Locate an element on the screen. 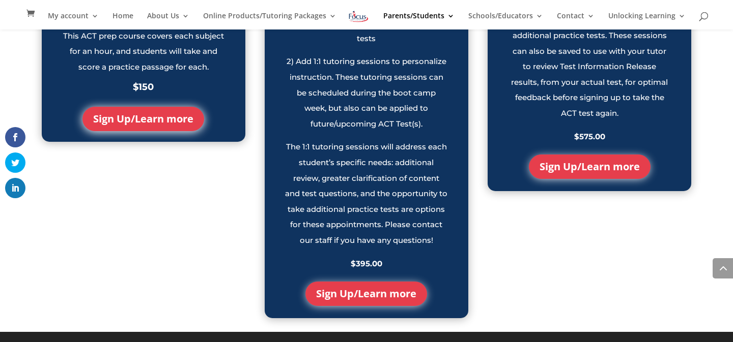 The height and width of the screenshot is (342, 733). strong: $395.00 is located at coordinates (366, 264).